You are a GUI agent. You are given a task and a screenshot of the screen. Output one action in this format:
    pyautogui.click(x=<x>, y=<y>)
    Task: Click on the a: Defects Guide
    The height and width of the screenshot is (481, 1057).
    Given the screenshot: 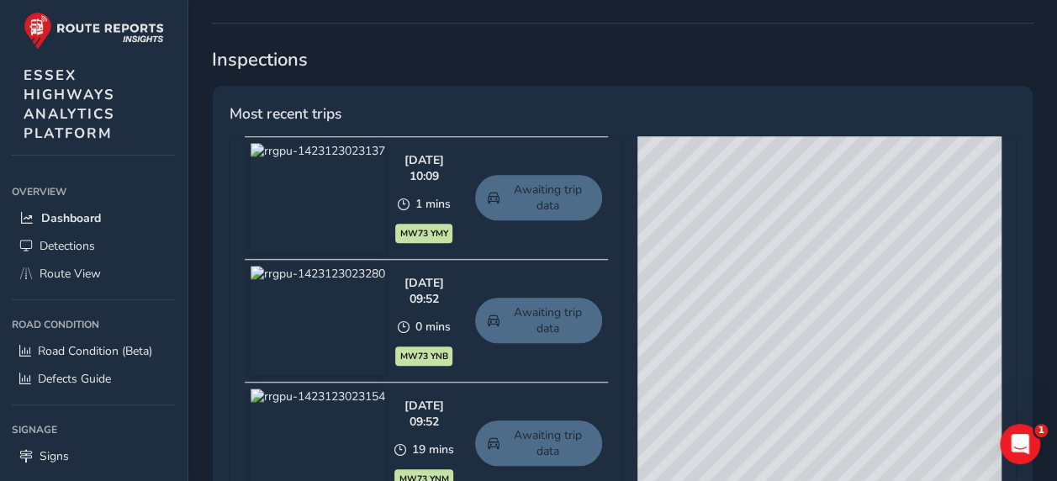 What is the action you would take?
    pyautogui.click(x=93, y=379)
    